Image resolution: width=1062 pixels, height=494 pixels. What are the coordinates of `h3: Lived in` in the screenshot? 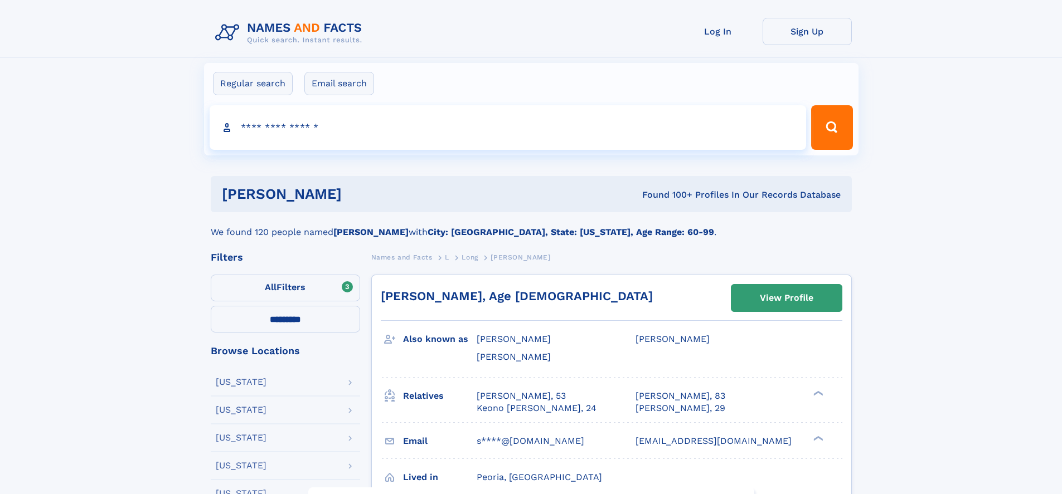 It's located at (440, 478).